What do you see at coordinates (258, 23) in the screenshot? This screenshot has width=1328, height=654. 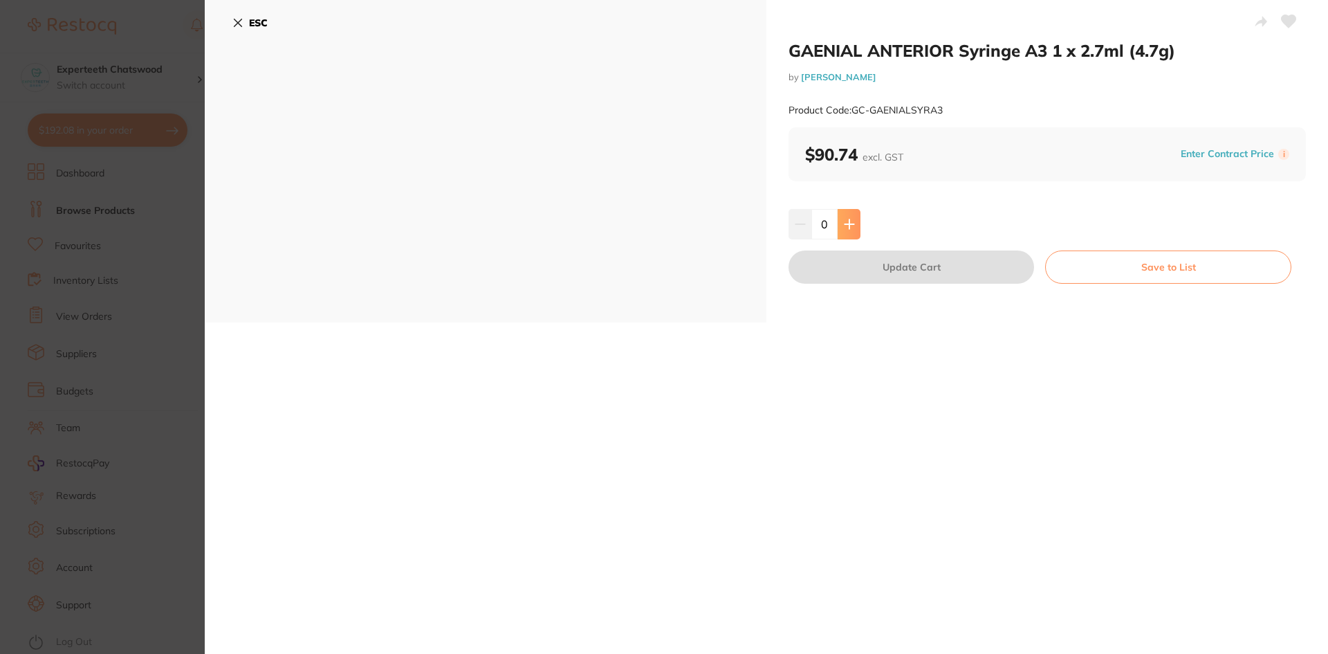 I see `b: ESC` at bounding box center [258, 23].